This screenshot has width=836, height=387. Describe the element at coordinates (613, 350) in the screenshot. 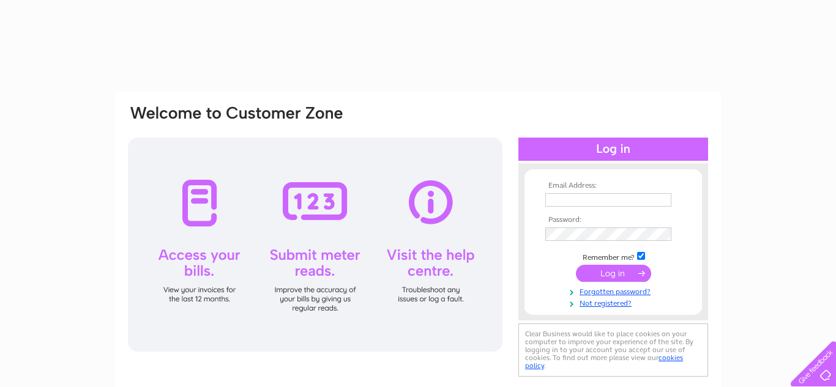

I see `div: Clear Business would like to place cookies on your computer to improve your experience of the sit...` at that location.